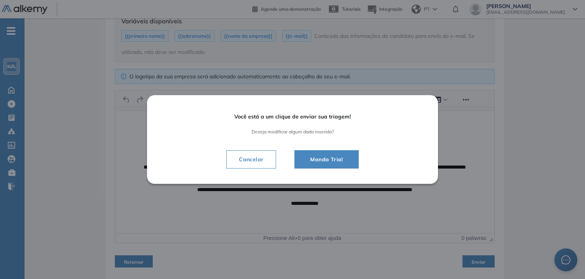 The image size is (585, 279). Describe the element at coordinates (251, 160) in the screenshot. I see `font: Cancelar` at that location.